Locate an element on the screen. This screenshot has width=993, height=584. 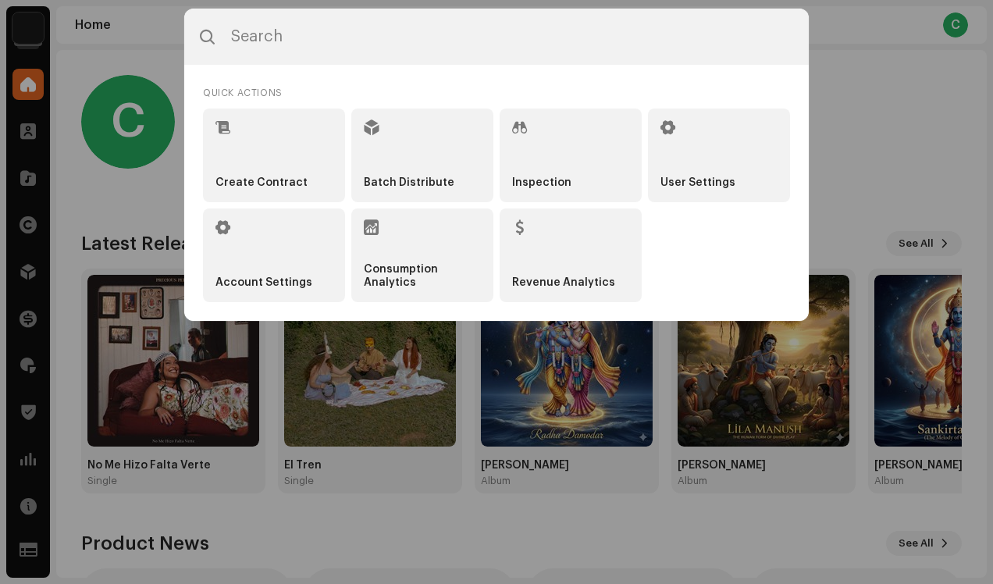
strong: Account Settings is located at coordinates (264, 283).